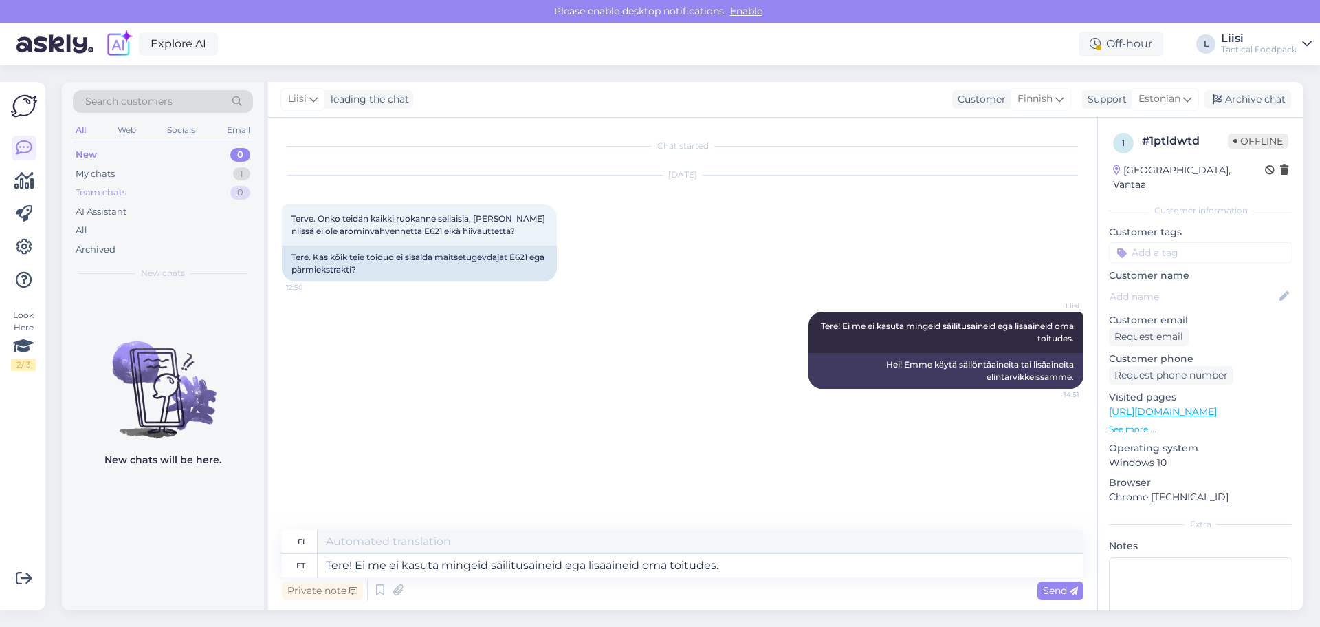  Describe the element at coordinates (241, 174) in the screenshot. I see `div: 1` at that location.